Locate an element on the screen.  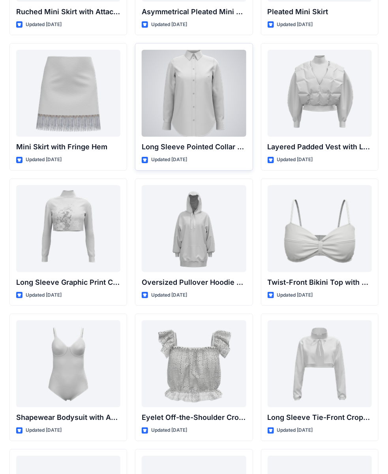
a: Eyelet Off-the-Shoulder Crop Top with Ruffle Straps is located at coordinates (194, 364).